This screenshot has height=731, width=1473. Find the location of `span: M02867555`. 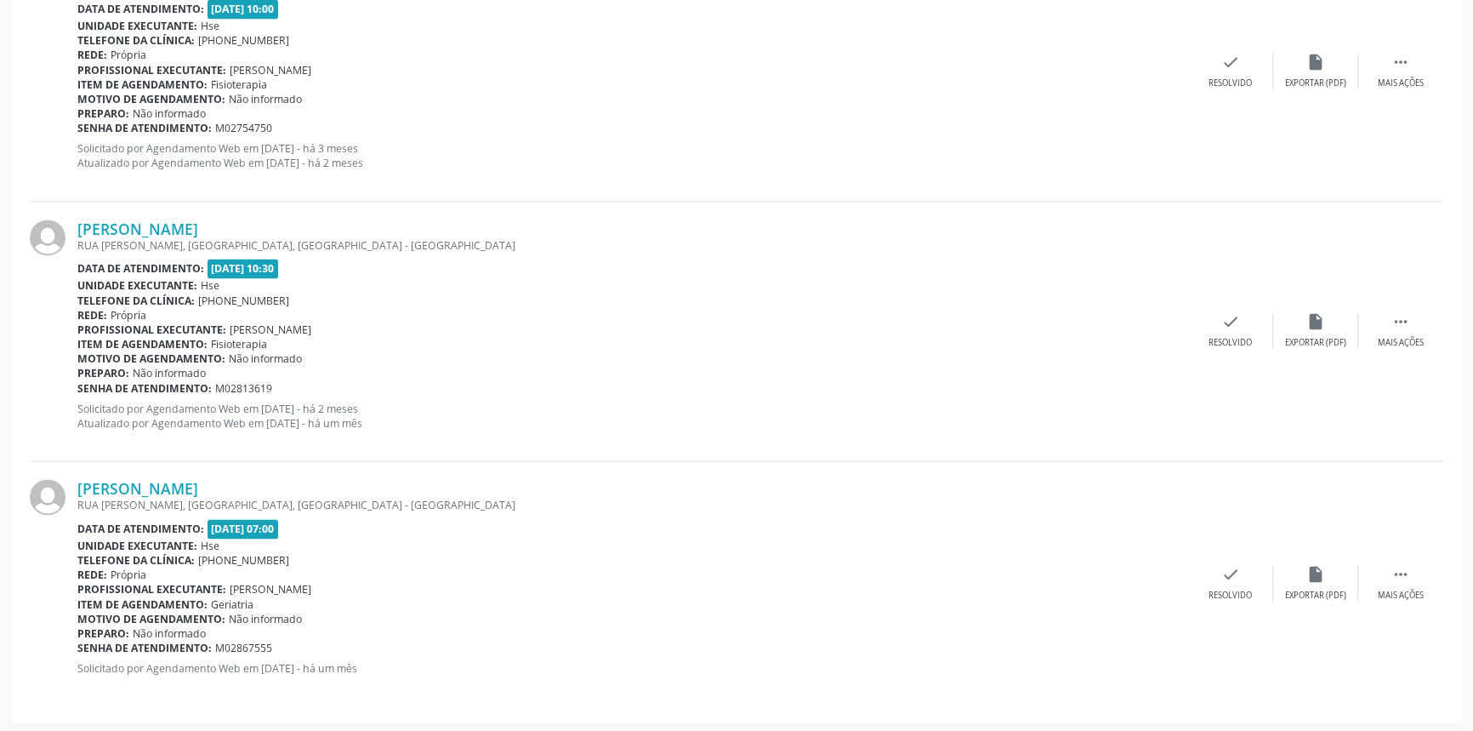

span: M02867555 is located at coordinates (243, 647).